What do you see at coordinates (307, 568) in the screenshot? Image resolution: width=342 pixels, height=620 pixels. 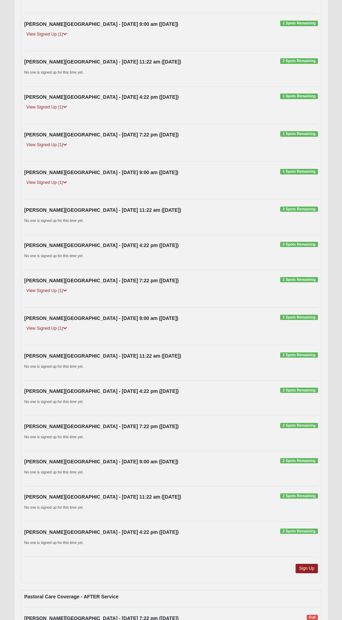 I see `a: Sign Up` at bounding box center [307, 568].